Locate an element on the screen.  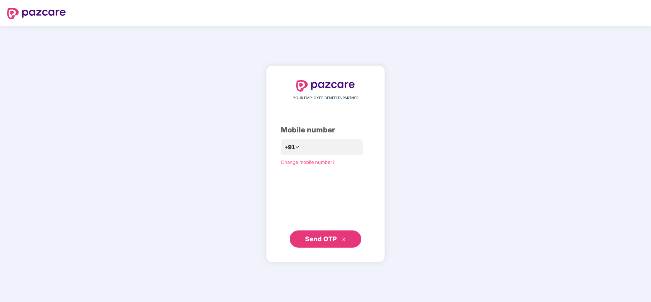
span: +91 is located at coordinates (290, 147).